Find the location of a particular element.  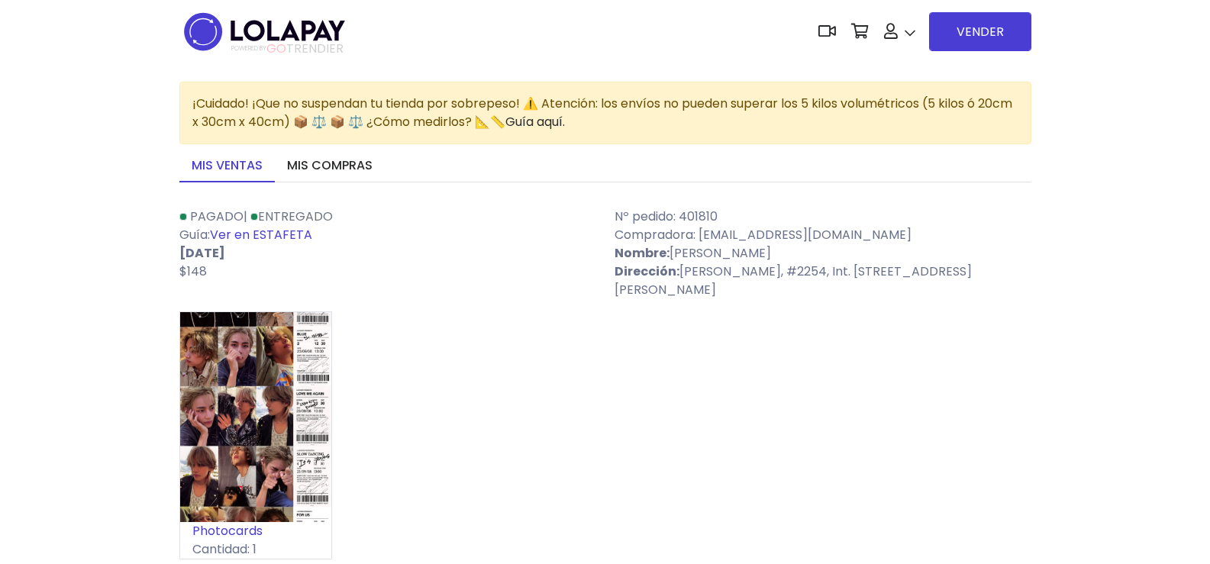

span: $148 is located at coordinates (193, 271).